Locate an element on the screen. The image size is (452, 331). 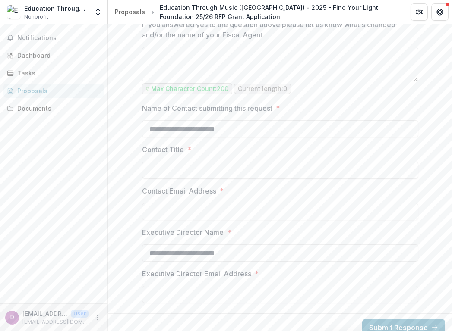
button: More is located at coordinates (97, 318).